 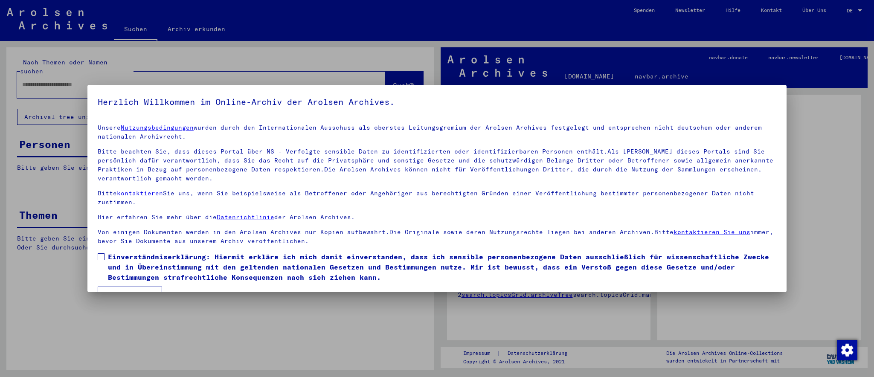 I want to click on p: Von einigen Dokumenten werden in den Arolsen Archives nur Kopien aufbewahrt.Die Originale sowie d..., so click(x=437, y=237).